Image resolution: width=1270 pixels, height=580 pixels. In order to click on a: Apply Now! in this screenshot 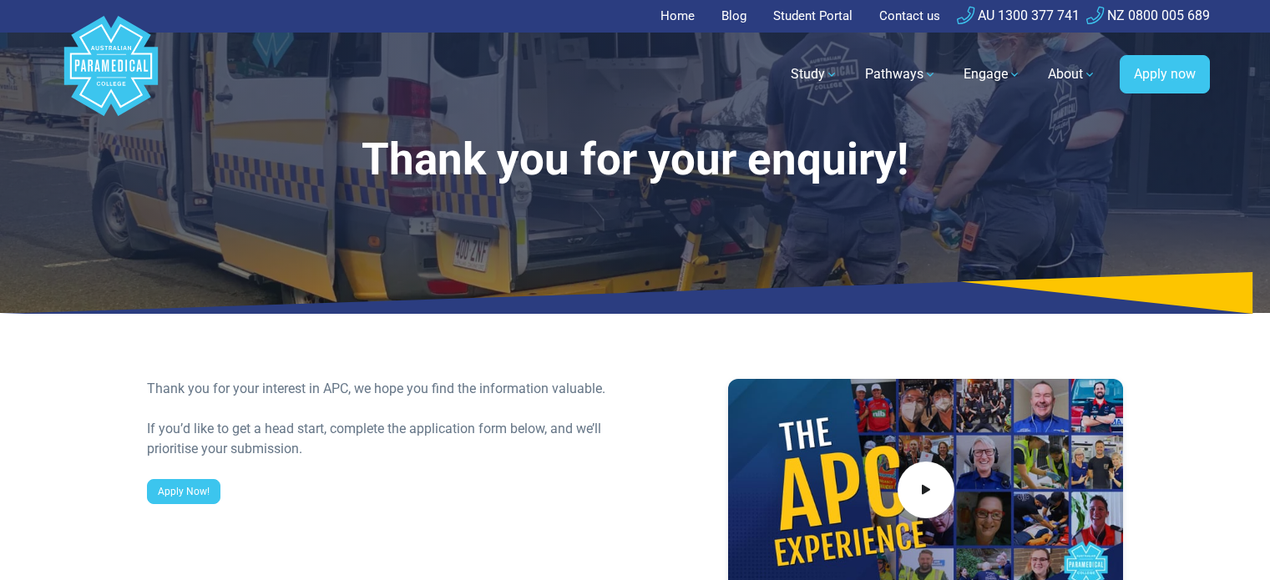, I will do `click(184, 492)`.